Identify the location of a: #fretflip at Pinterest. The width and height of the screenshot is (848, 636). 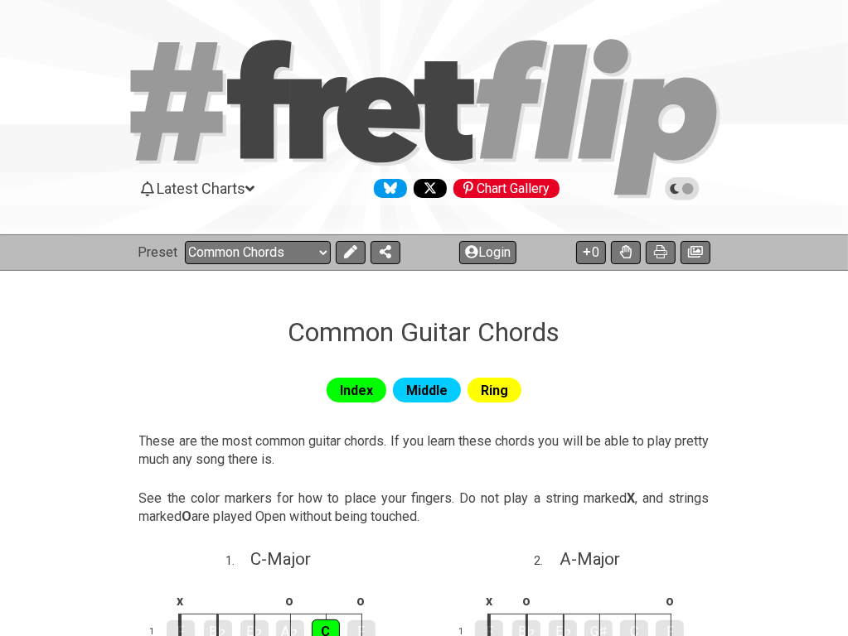
(503, 188).